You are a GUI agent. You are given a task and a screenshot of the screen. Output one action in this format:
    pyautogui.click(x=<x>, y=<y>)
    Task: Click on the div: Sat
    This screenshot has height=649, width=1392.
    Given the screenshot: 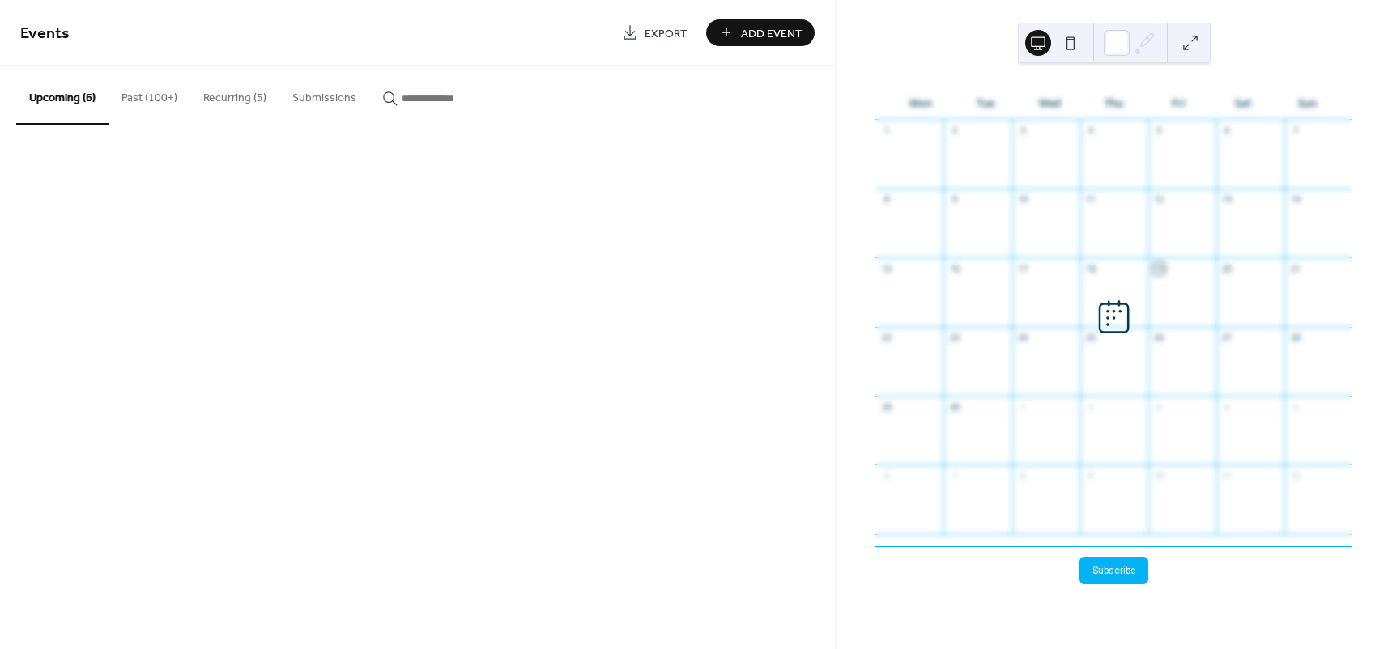 What is the action you would take?
    pyautogui.click(x=1243, y=104)
    